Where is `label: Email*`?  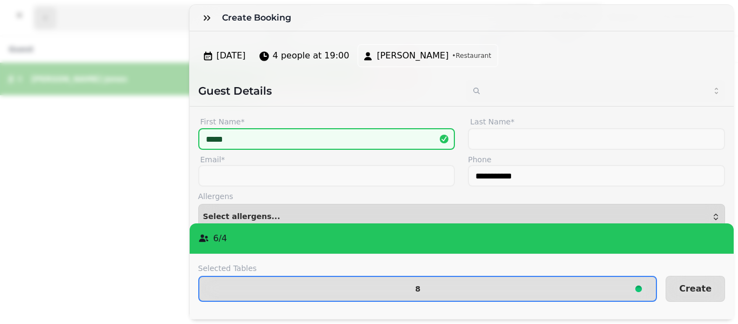
label: Email* is located at coordinates (327, 159).